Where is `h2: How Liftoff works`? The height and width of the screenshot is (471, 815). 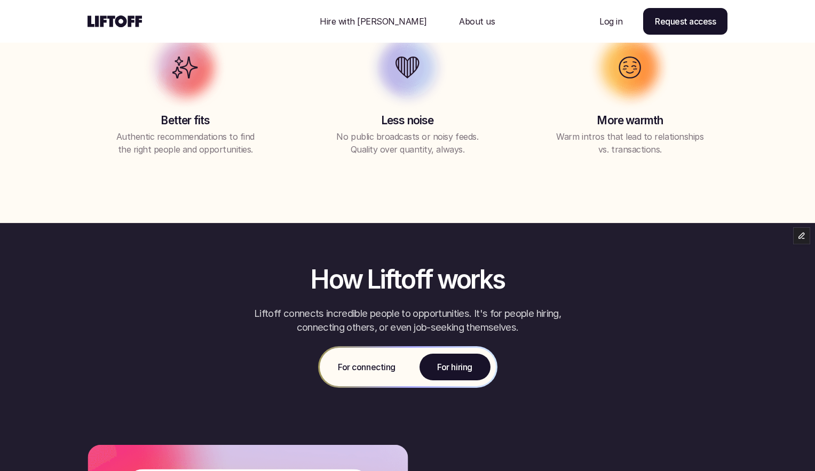 h2: How Liftoff works is located at coordinates (407, 280).